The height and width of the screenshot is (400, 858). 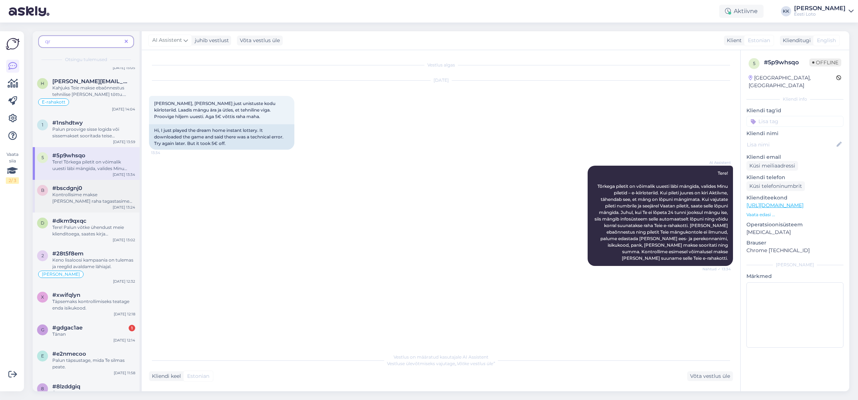 I want to click on div: 1, so click(x=132, y=328).